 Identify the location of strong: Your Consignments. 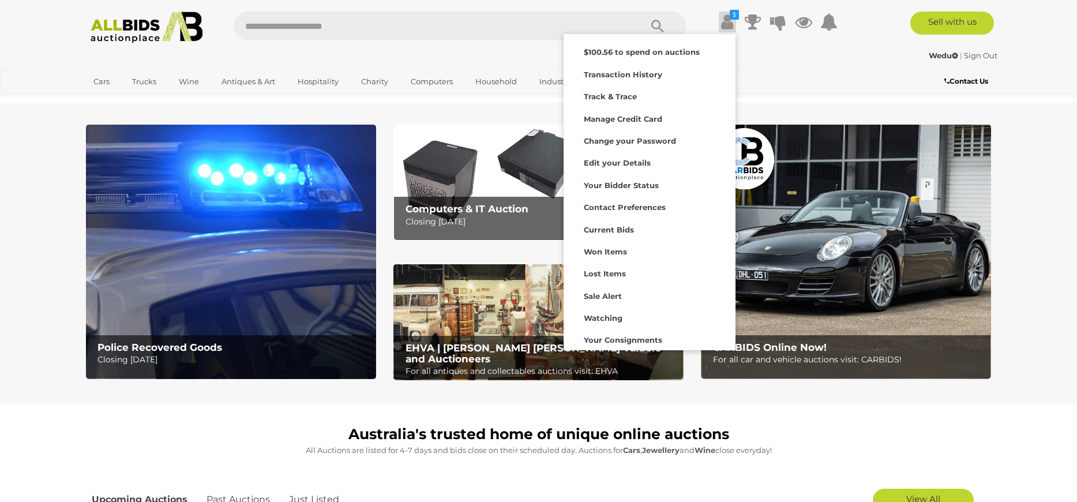
(623, 340).